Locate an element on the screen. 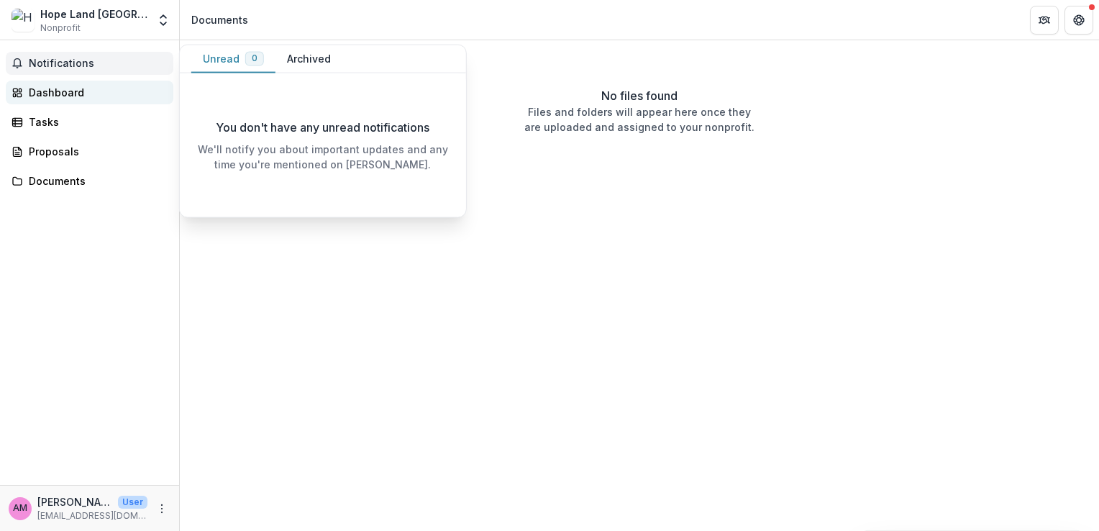  button: Get Help is located at coordinates (1079, 20).